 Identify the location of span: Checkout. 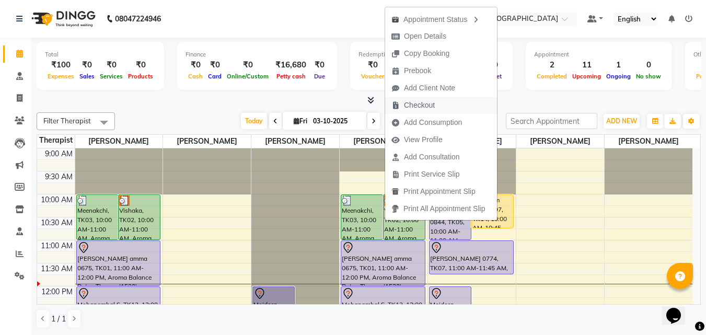
(419, 105).